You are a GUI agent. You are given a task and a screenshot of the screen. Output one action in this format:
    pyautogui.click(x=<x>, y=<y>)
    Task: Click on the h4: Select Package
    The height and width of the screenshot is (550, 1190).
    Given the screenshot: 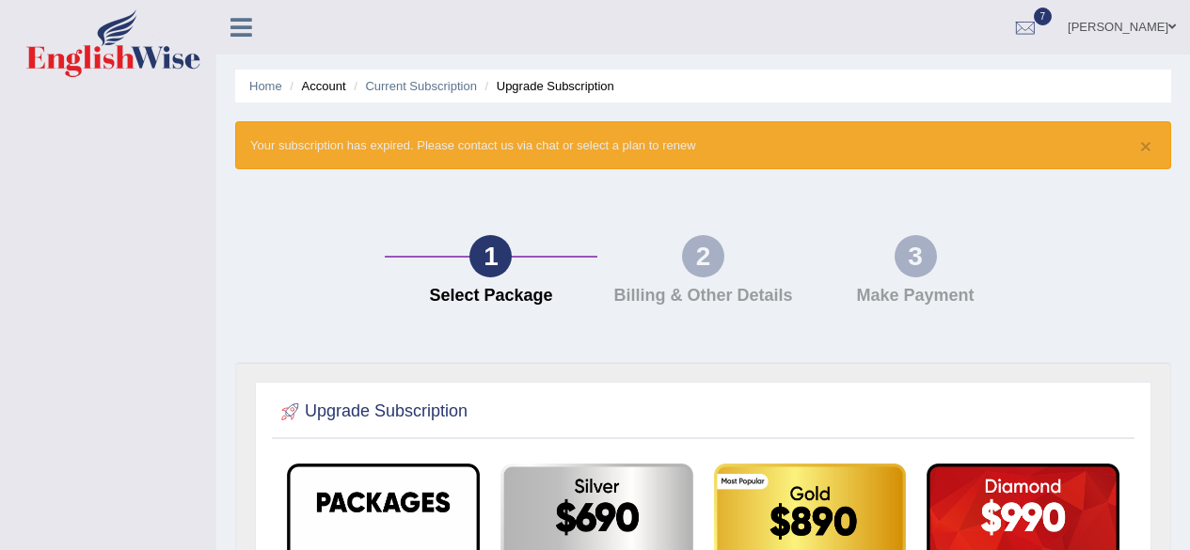 What is the action you would take?
    pyautogui.click(x=491, y=296)
    